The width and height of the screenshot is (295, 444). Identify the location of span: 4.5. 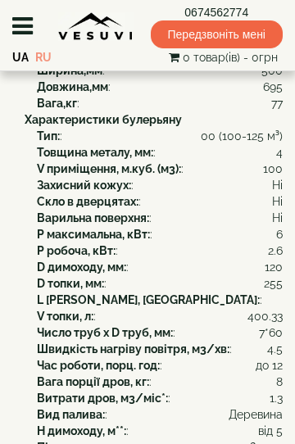
(275, 349).